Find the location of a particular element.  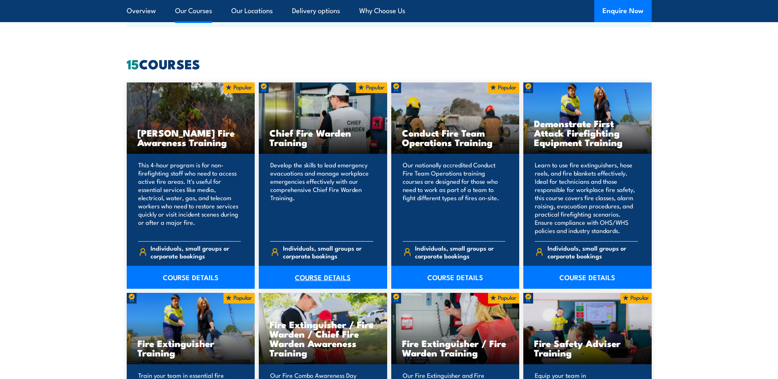

h2: COURSES is located at coordinates (389, 64).